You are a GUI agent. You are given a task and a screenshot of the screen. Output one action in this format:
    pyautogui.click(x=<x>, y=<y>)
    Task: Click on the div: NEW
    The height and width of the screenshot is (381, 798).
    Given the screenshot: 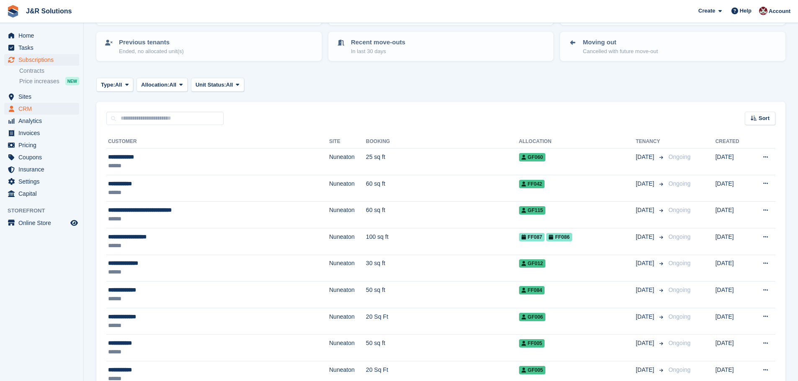 What is the action you would take?
    pyautogui.click(x=72, y=81)
    